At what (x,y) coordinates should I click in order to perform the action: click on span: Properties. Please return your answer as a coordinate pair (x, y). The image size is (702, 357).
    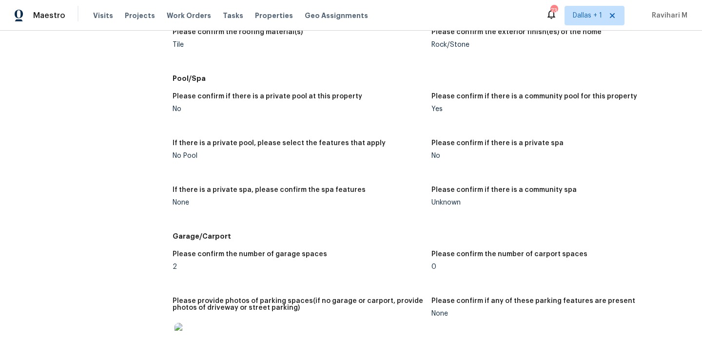
    Looking at the image, I should click on (274, 16).